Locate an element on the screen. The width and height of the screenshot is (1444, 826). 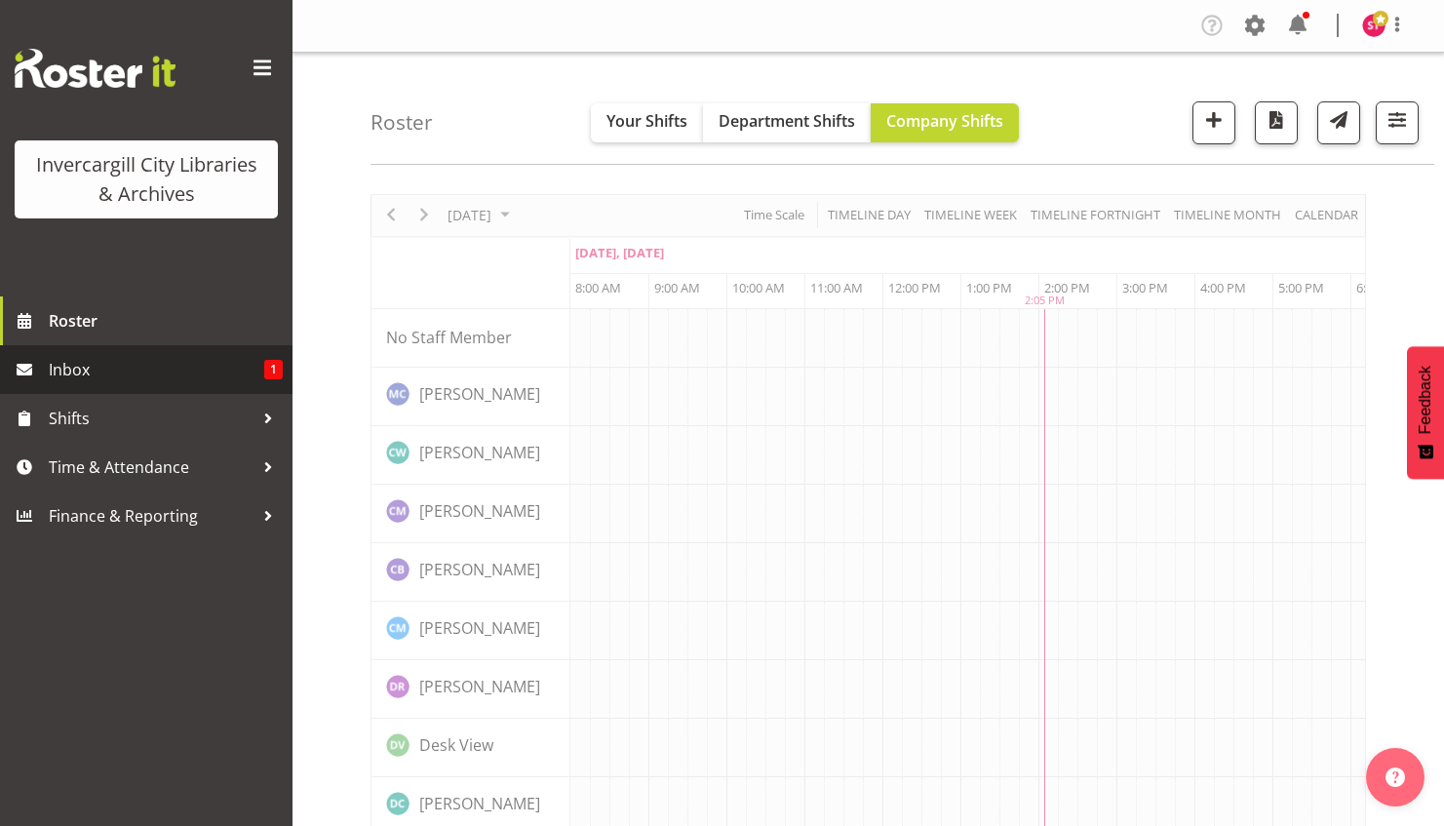
img: saniya-thompson11688.jpg is located at coordinates (1374, 25).